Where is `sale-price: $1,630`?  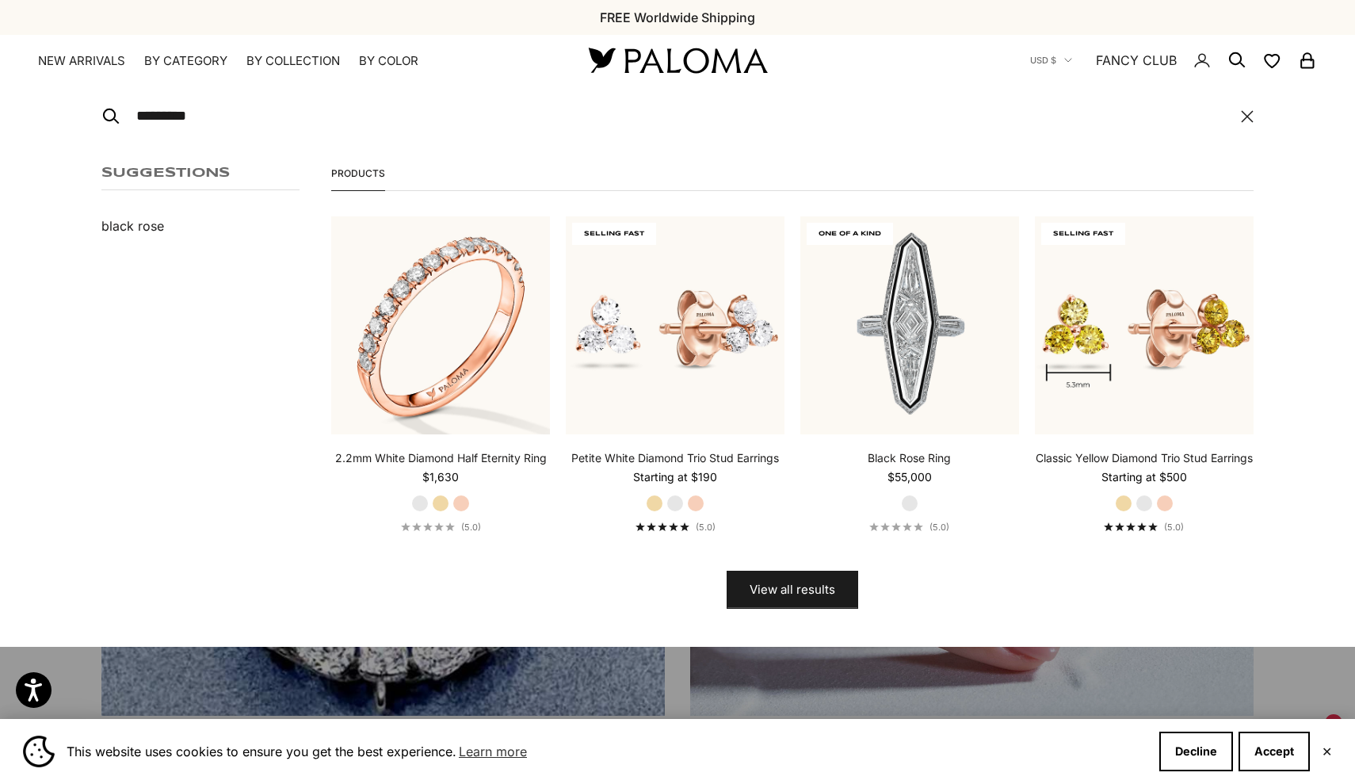
sale-price: $1,630 is located at coordinates (441, 477).